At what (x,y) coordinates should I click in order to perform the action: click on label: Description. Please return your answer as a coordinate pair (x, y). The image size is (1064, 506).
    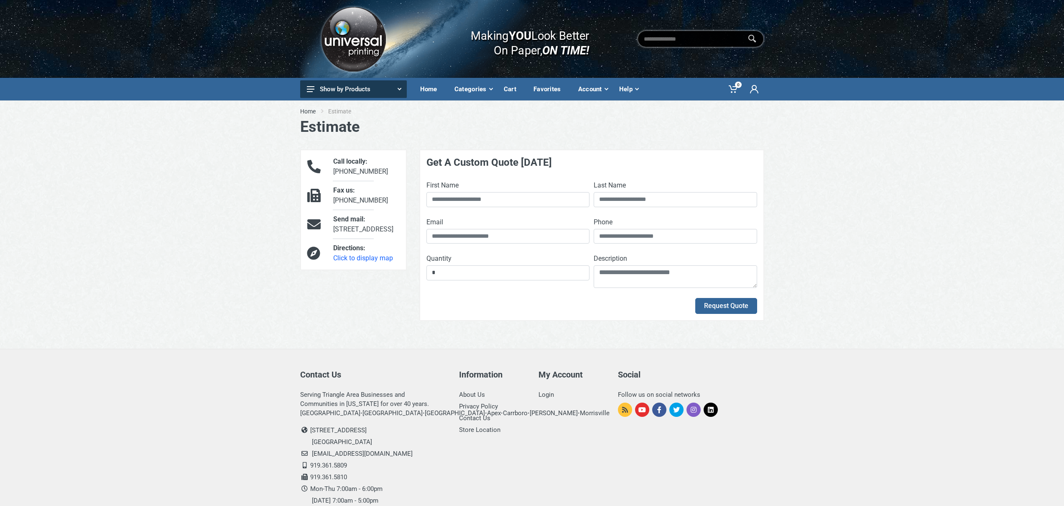
    Looking at the image, I should click on (611, 258).